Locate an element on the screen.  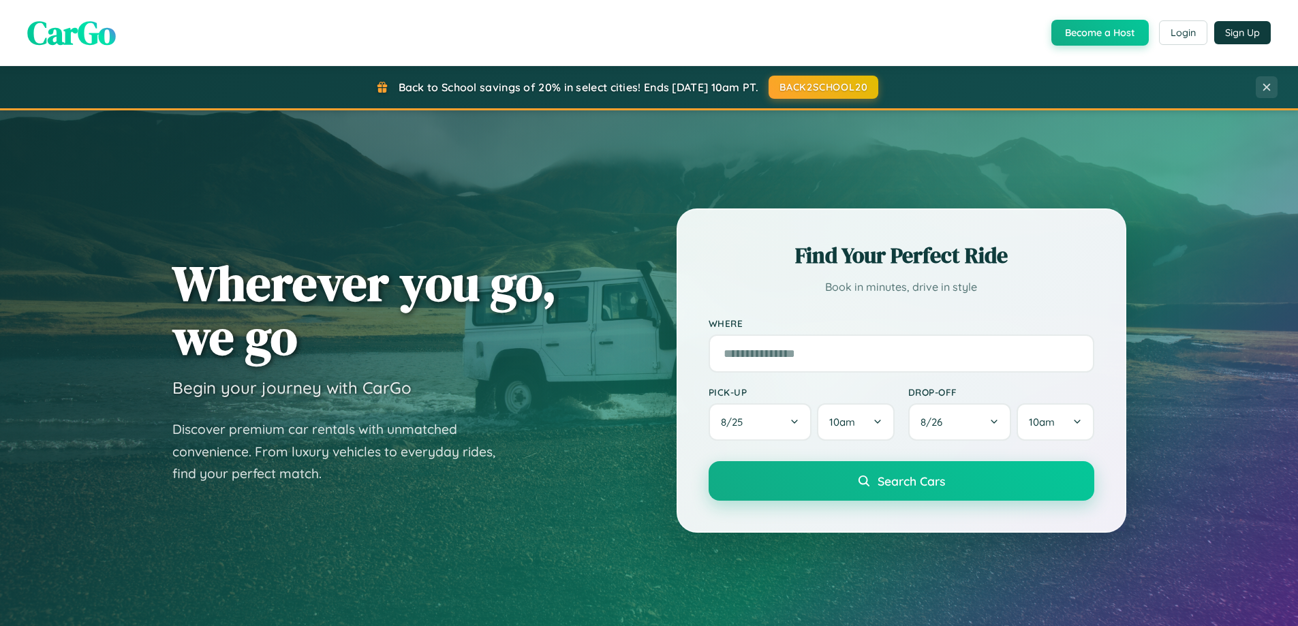
h3: Begin your journey with CarGo is located at coordinates (292, 388).